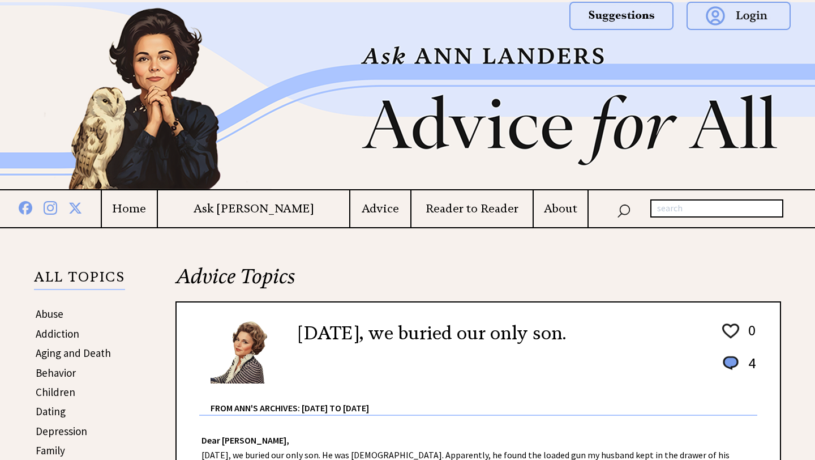 The width and height of the screenshot is (815, 460). What do you see at coordinates (73, 353) in the screenshot?
I see `a: Aging and Death` at bounding box center [73, 353].